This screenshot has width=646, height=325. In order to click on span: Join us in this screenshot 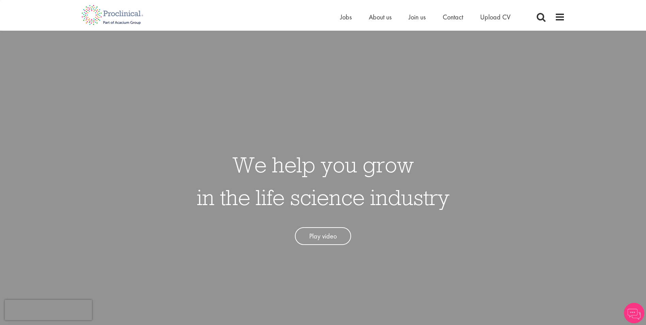, I will do `click(417, 17)`.